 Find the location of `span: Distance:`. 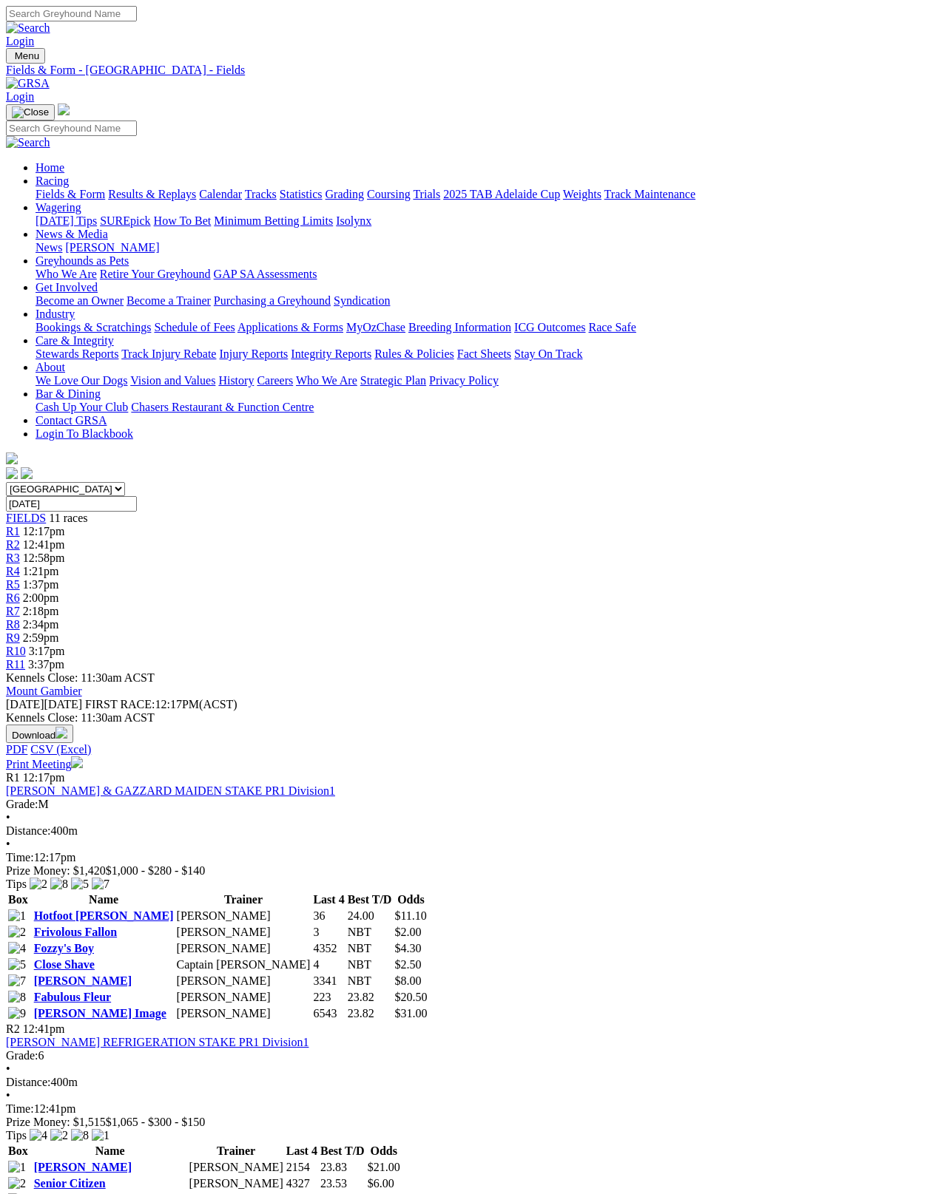

span: Distance: is located at coordinates (28, 1082).